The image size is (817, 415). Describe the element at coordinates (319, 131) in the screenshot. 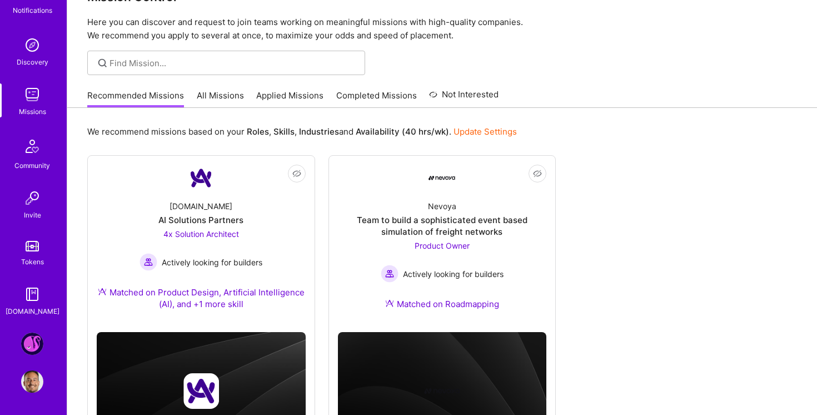

I see `b: Industries` at that location.